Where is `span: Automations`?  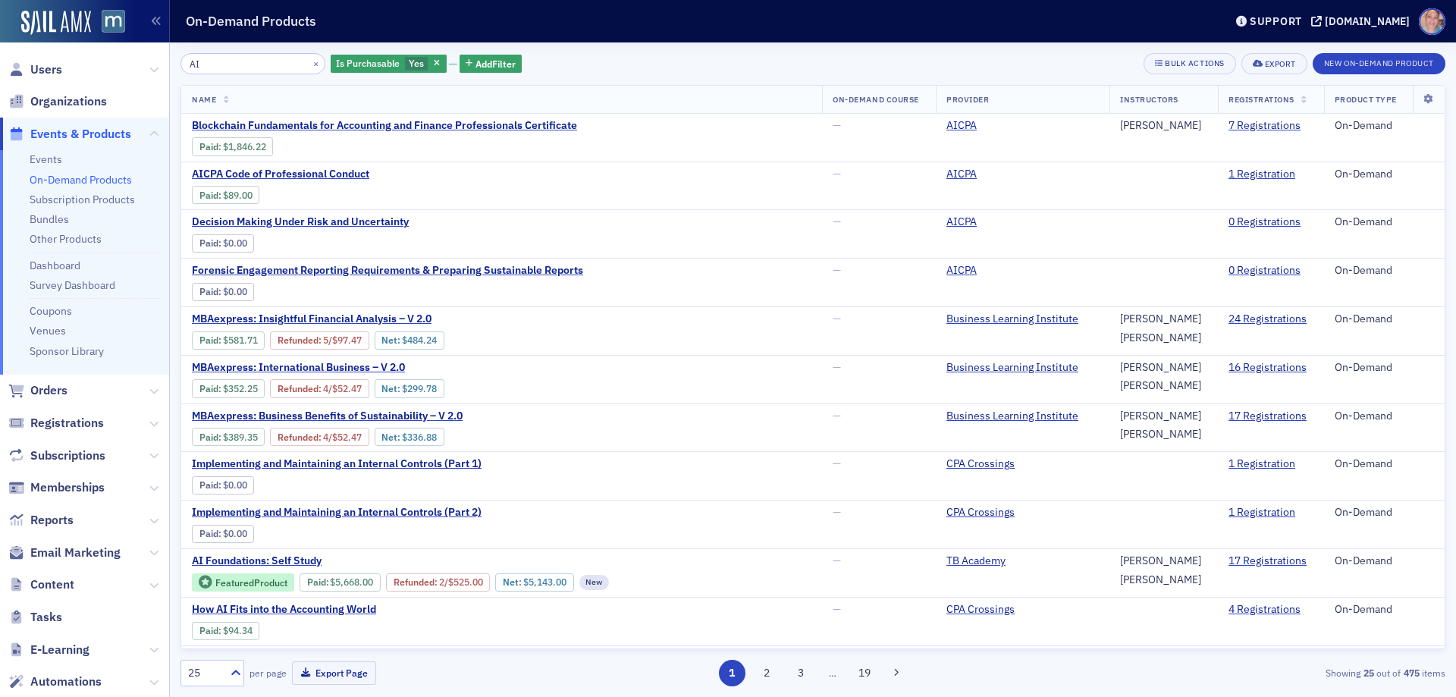
span: Automations is located at coordinates (66, 682).